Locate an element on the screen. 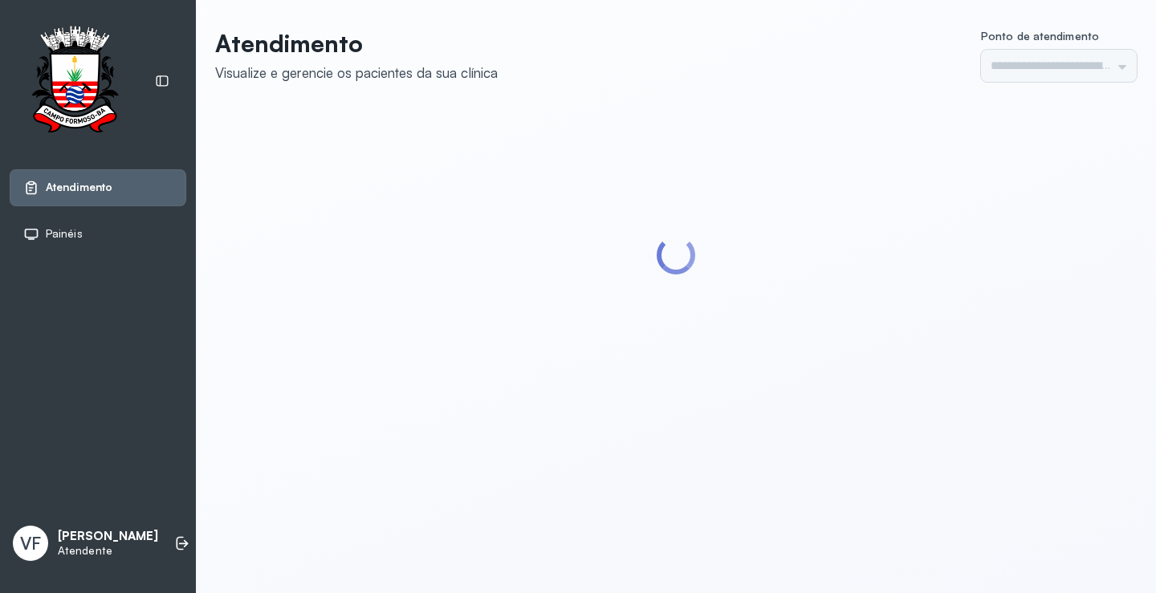 The height and width of the screenshot is (593, 1156). img: Logotipo do estabelecimento is located at coordinates (75, 81).